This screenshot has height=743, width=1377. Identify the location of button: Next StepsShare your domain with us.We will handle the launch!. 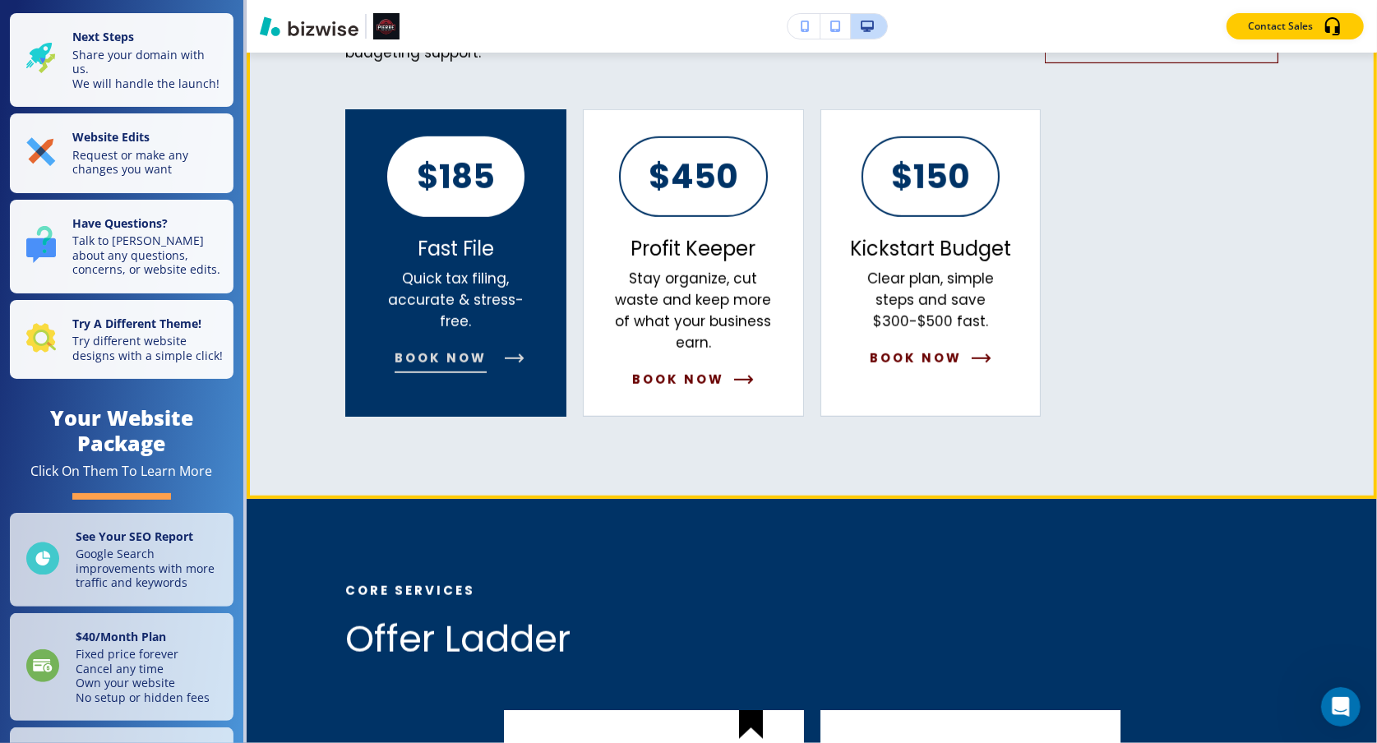
(122, 60).